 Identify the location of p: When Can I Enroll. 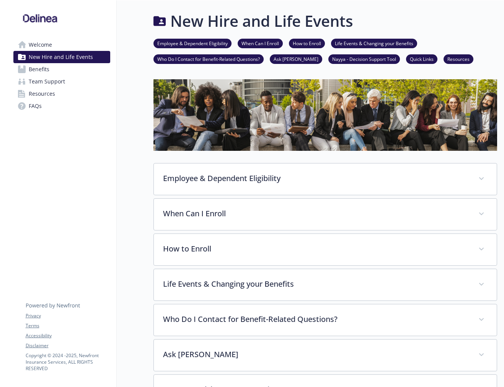
(316, 214).